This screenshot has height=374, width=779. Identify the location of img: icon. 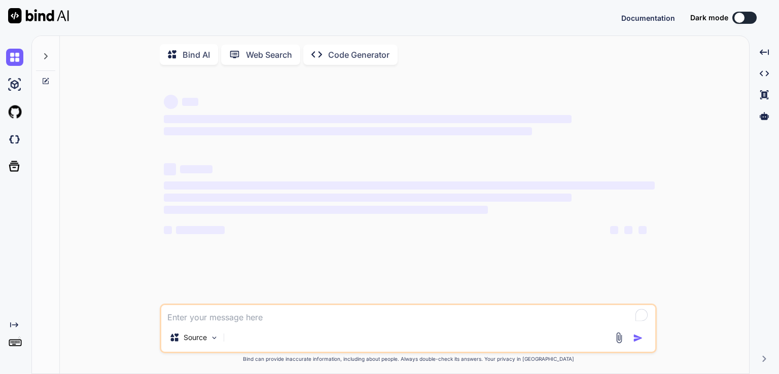
(638, 338).